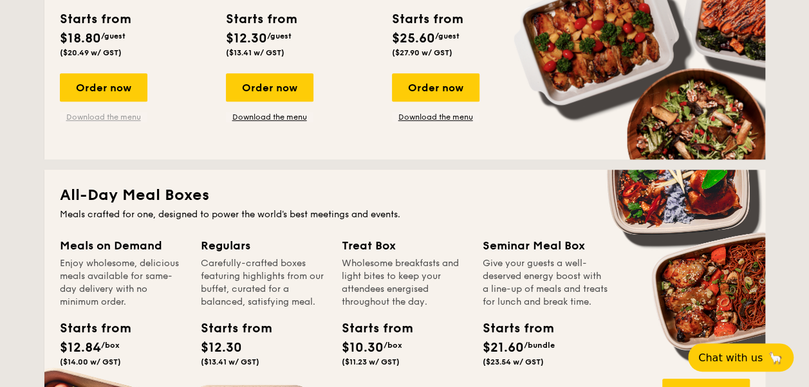 This screenshot has height=387, width=809. Describe the element at coordinates (80, 348) in the screenshot. I see `span: $12.84` at that location.